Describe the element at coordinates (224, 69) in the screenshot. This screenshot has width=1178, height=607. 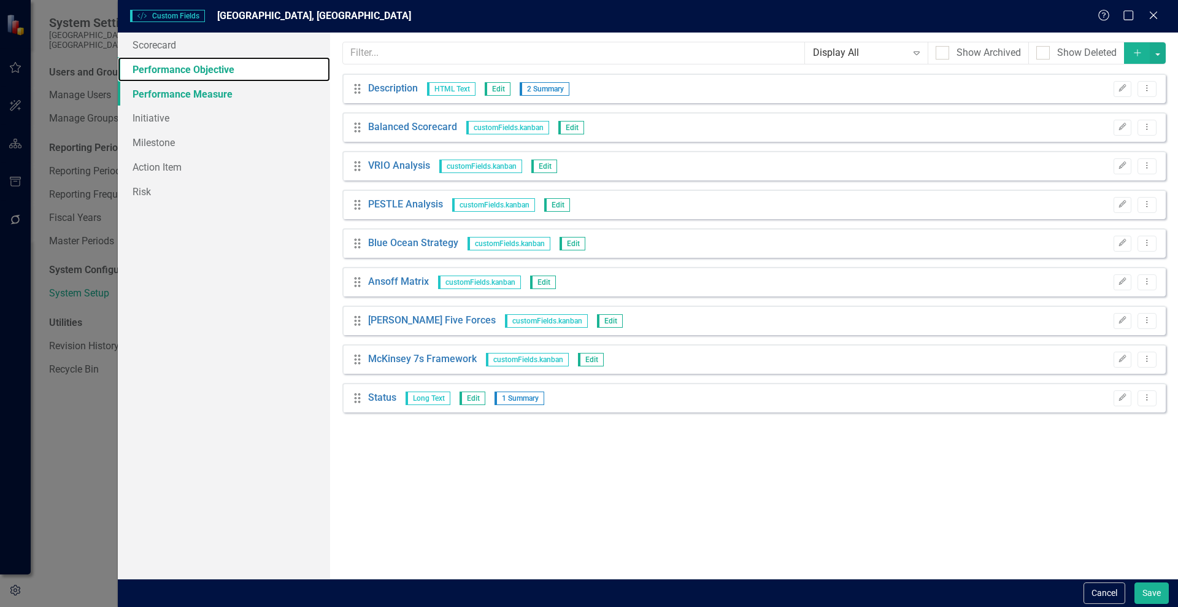
I see `a: Performance Objective` at that location.